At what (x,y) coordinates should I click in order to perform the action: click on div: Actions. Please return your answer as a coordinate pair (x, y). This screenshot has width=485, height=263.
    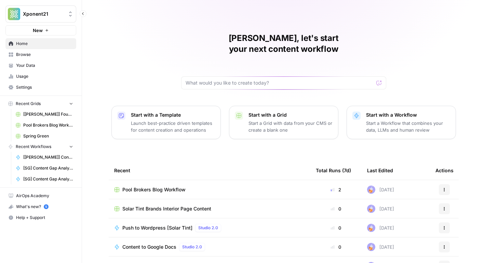
    Looking at the image, I should click on (444, 170).